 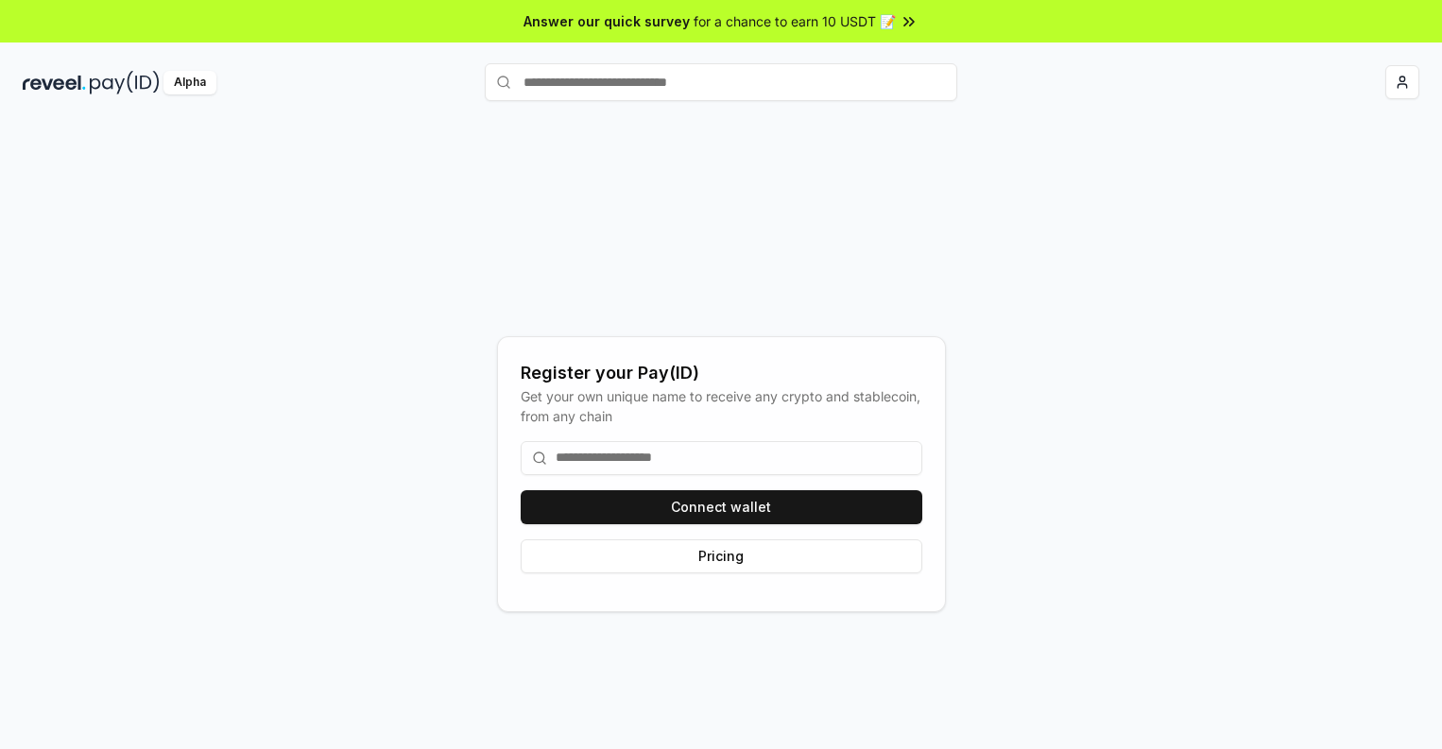 What do you see at coordinates (721, 406) in the screenshot?
I see `div: Get your own unique name to receive any crypto and stablecoin, from any chain` at bounding box center [721, 406].